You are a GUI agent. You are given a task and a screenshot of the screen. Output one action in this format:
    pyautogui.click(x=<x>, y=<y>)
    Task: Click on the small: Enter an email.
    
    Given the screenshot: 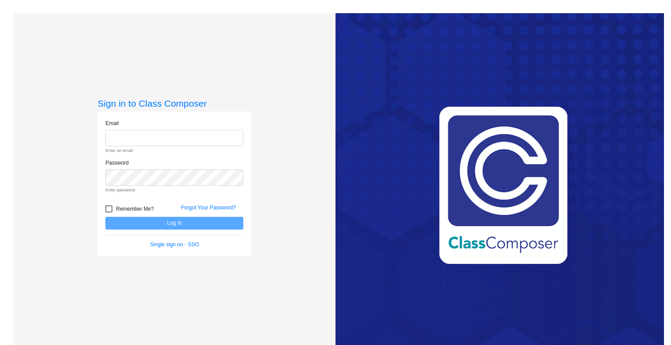 What is the action you would take?
    pyautogui.click(x=174, y=151)
    